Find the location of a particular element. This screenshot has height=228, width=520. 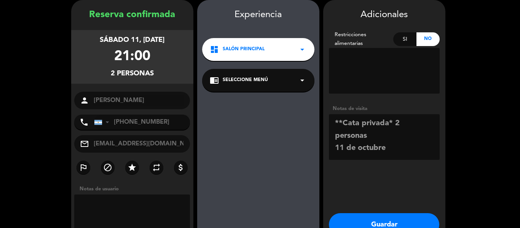

i: chrome_reader_mode is located at coordinates (214, 80).